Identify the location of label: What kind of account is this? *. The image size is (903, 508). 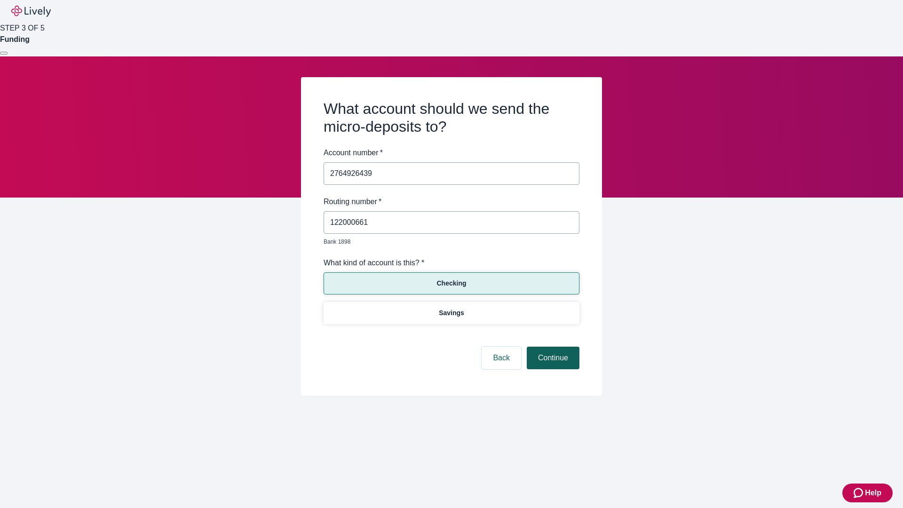
(374, 263).